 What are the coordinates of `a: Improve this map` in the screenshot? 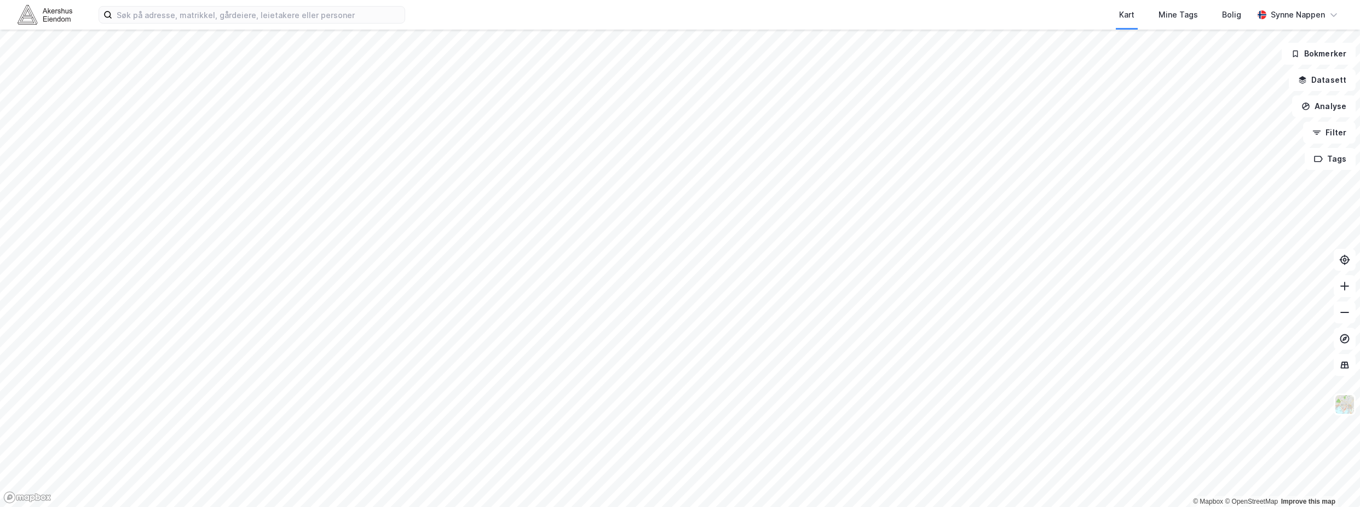 It's located at (1308, 501).